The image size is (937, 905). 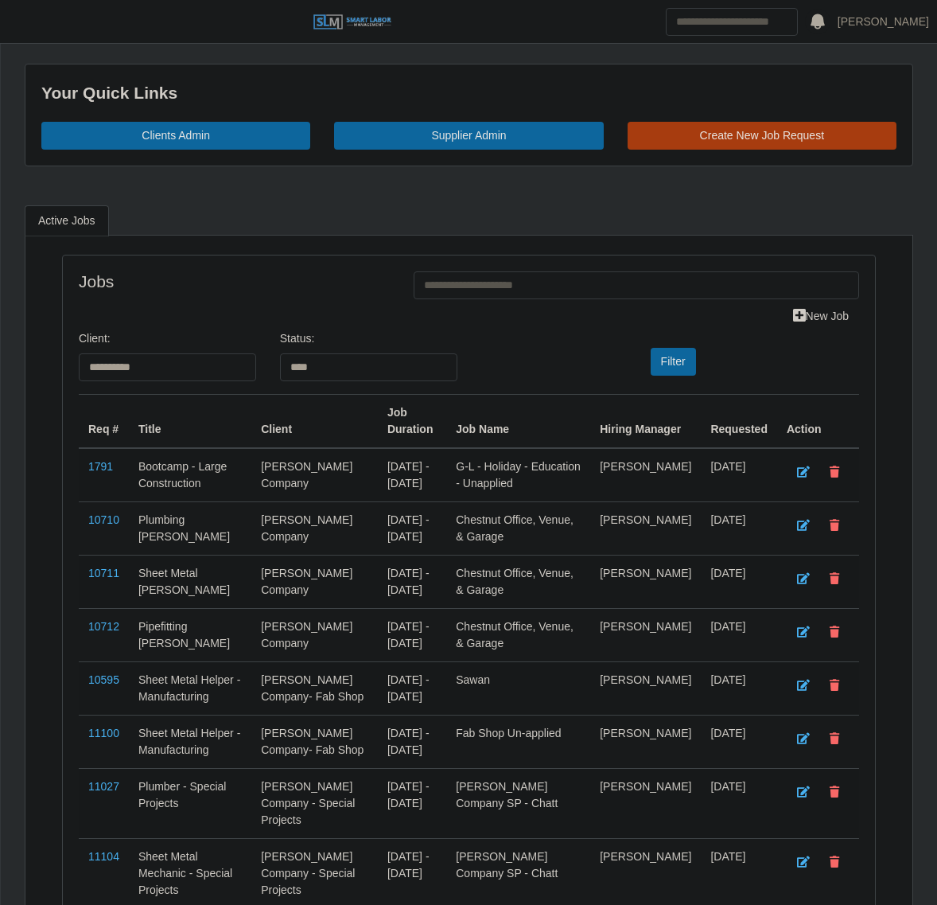 I want to click on button: Filter, so click(x=673, y=361).